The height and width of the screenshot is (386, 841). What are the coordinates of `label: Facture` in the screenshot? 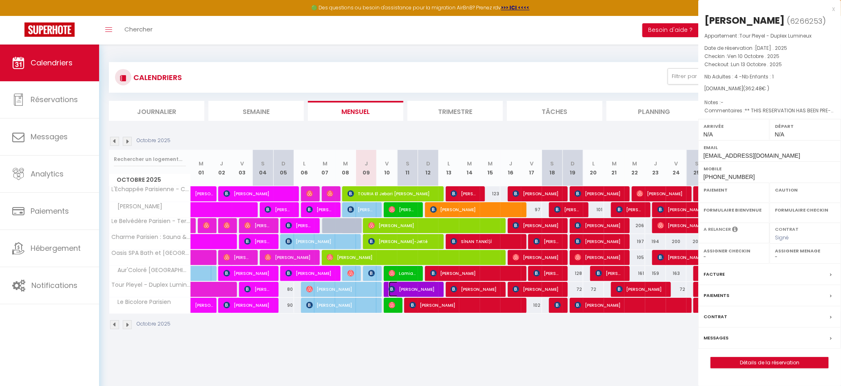 It's located at (714, 274).